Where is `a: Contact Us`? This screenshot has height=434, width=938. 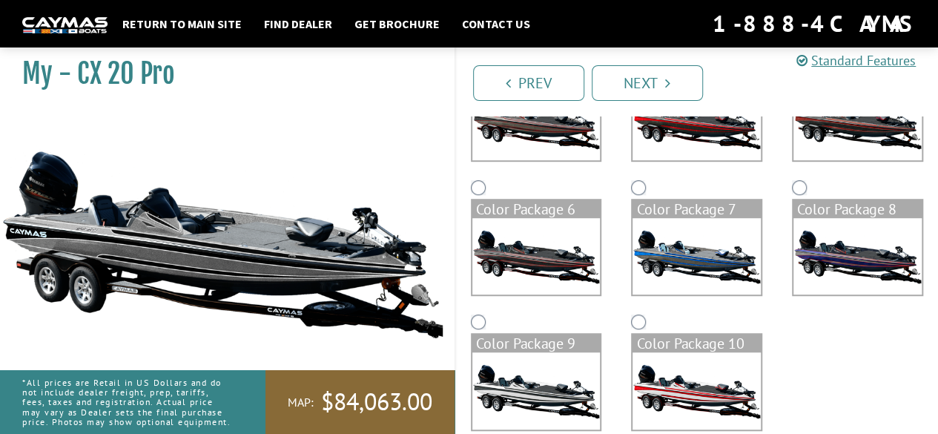 a: Contact Us is located at coordinates (496, 24).